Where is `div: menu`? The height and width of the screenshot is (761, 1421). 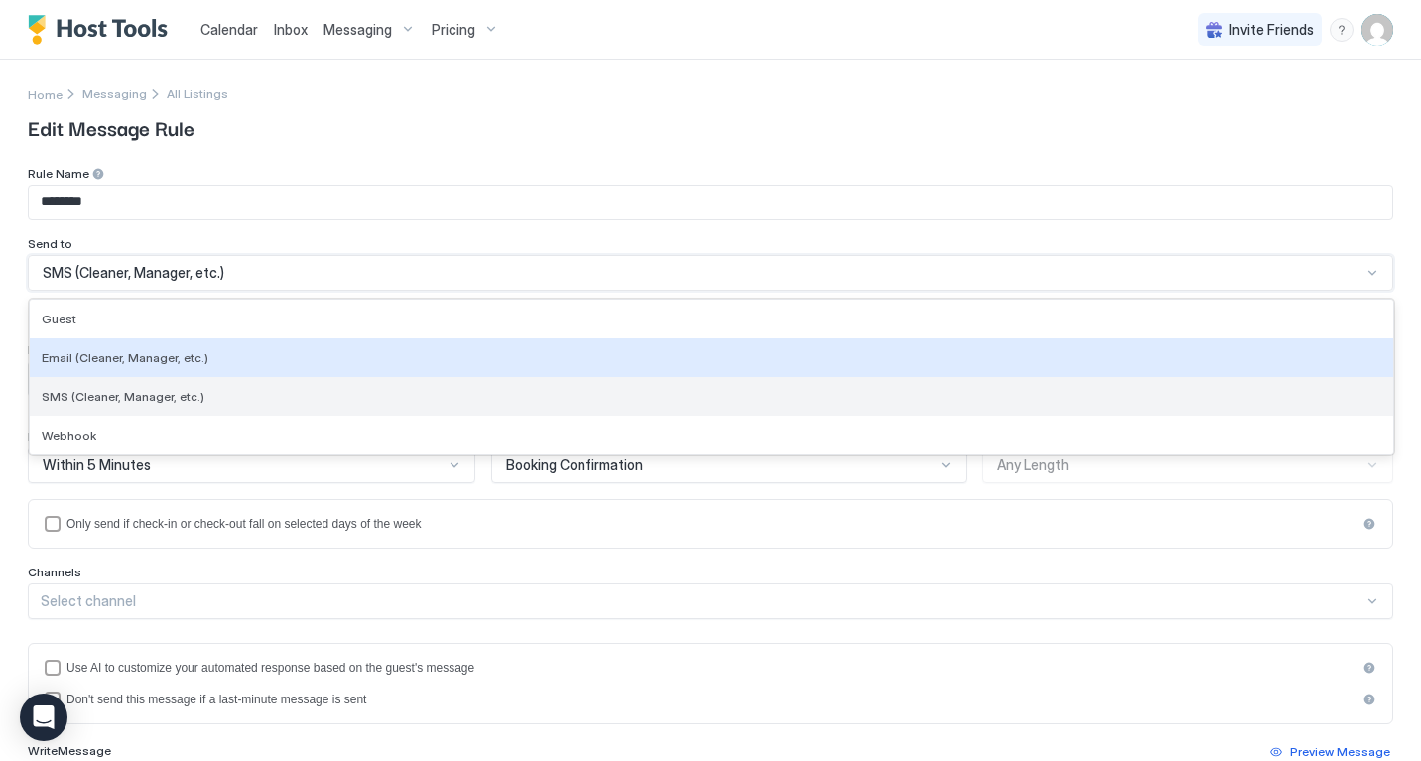
div: menu is located at coordinates (1341, 30).